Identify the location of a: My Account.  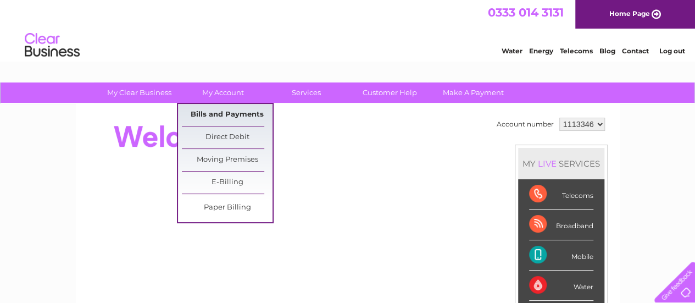
(223, 92).